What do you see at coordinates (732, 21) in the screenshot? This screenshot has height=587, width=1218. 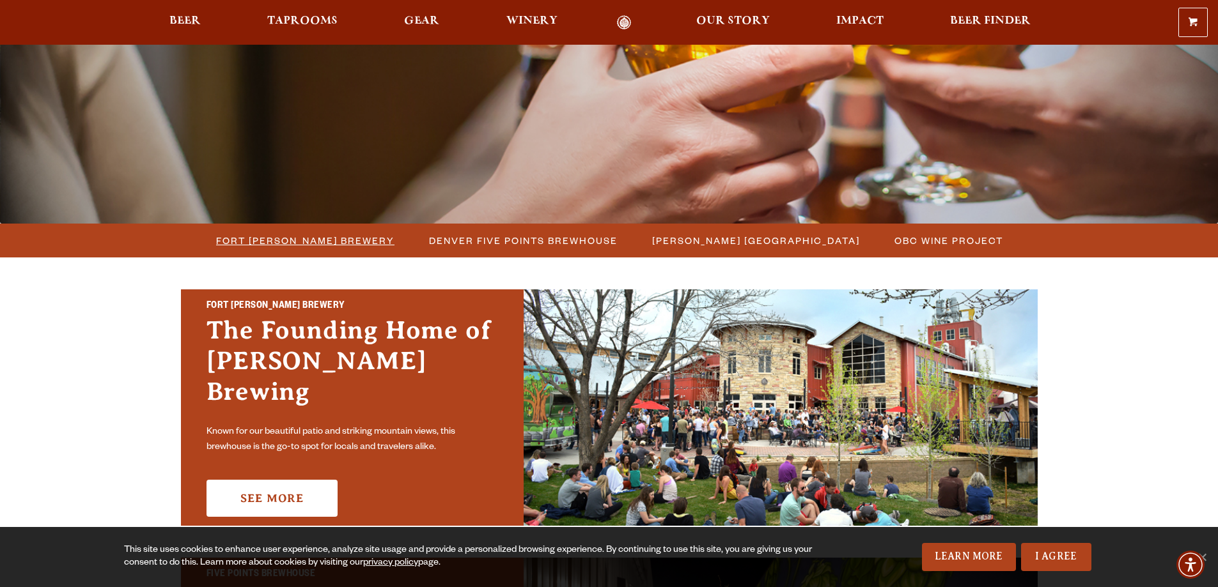 I see `span: Our Story` at bounding box center [732, 21].